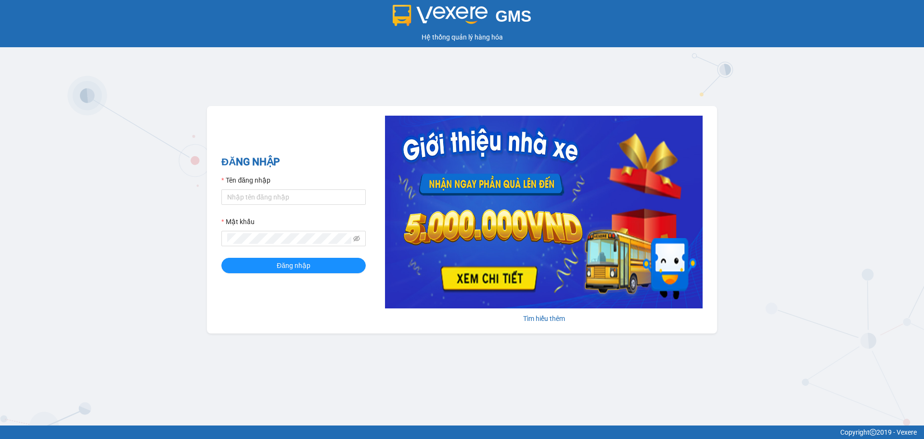 This screenshot has width=924, height=439. What do you see at coordinates (544, 318) in the screenshot?
I see `div: Tìm hiểu thêm` at bounding box center [544, 318].